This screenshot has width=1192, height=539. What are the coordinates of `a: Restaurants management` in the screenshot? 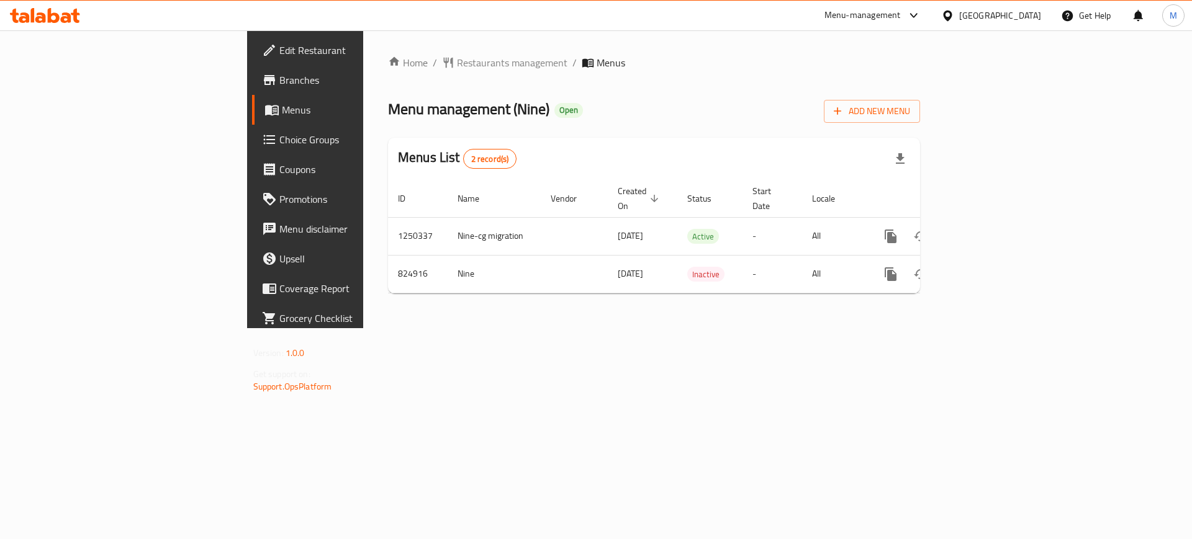 It's located at (505, 63).